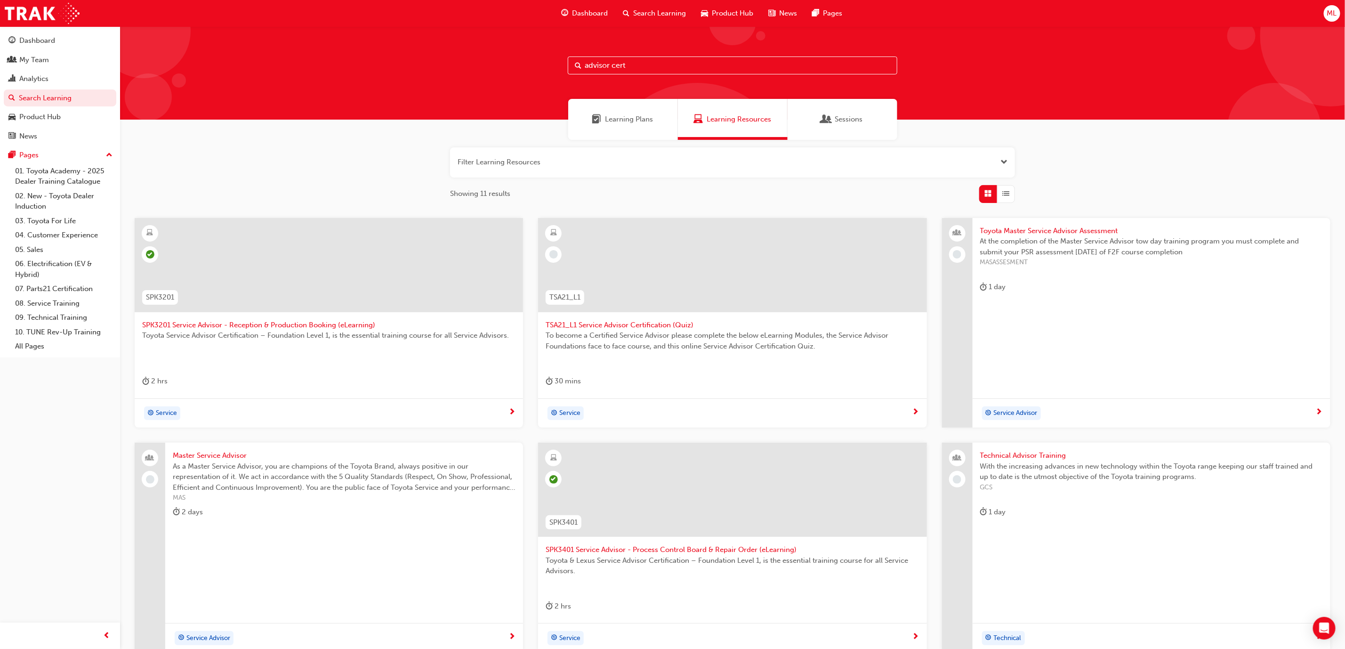 This screenshot has width=1345, height=649. What do you see at coordinates (329, 335) in the screenshot?
I see `span: Toyota Service Advisor Certification – Foundation Level 1, is the essential training course for a...` at bounding box center [329, 335].